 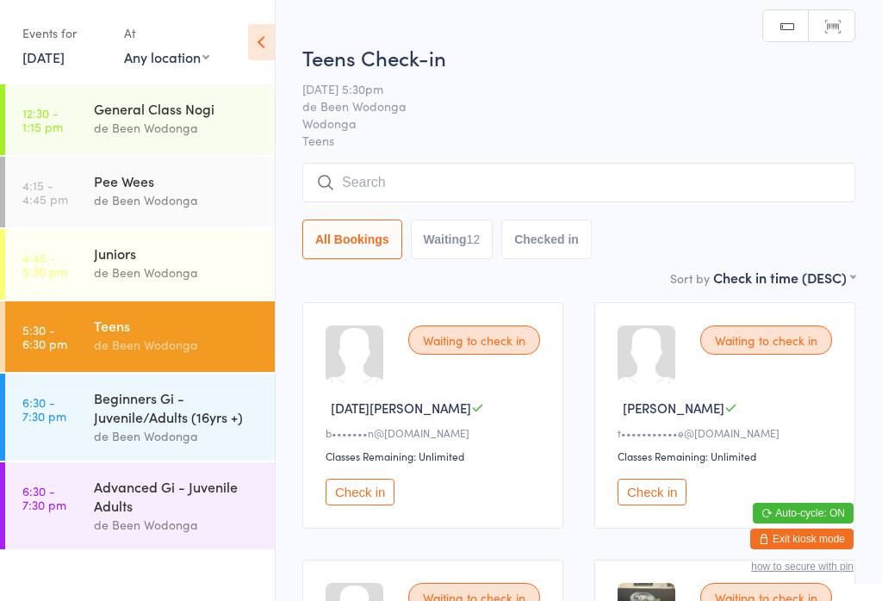 What do you see at coordinates (42, 120) in the screenshot?
I see `time: 12:30 - 1:15 pm` at bounding box center [42, 120].